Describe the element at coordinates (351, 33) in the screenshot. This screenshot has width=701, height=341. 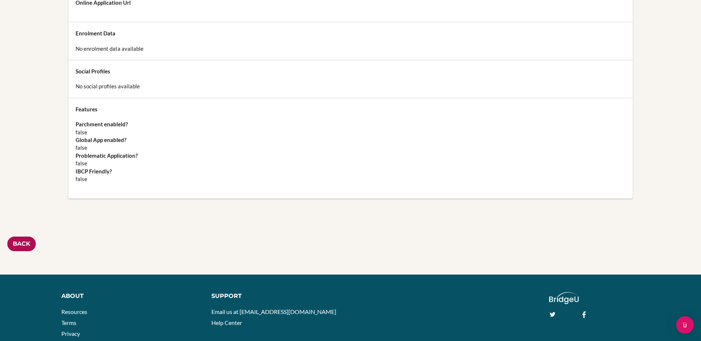
I see `dt: Enrolment Data` at that location.